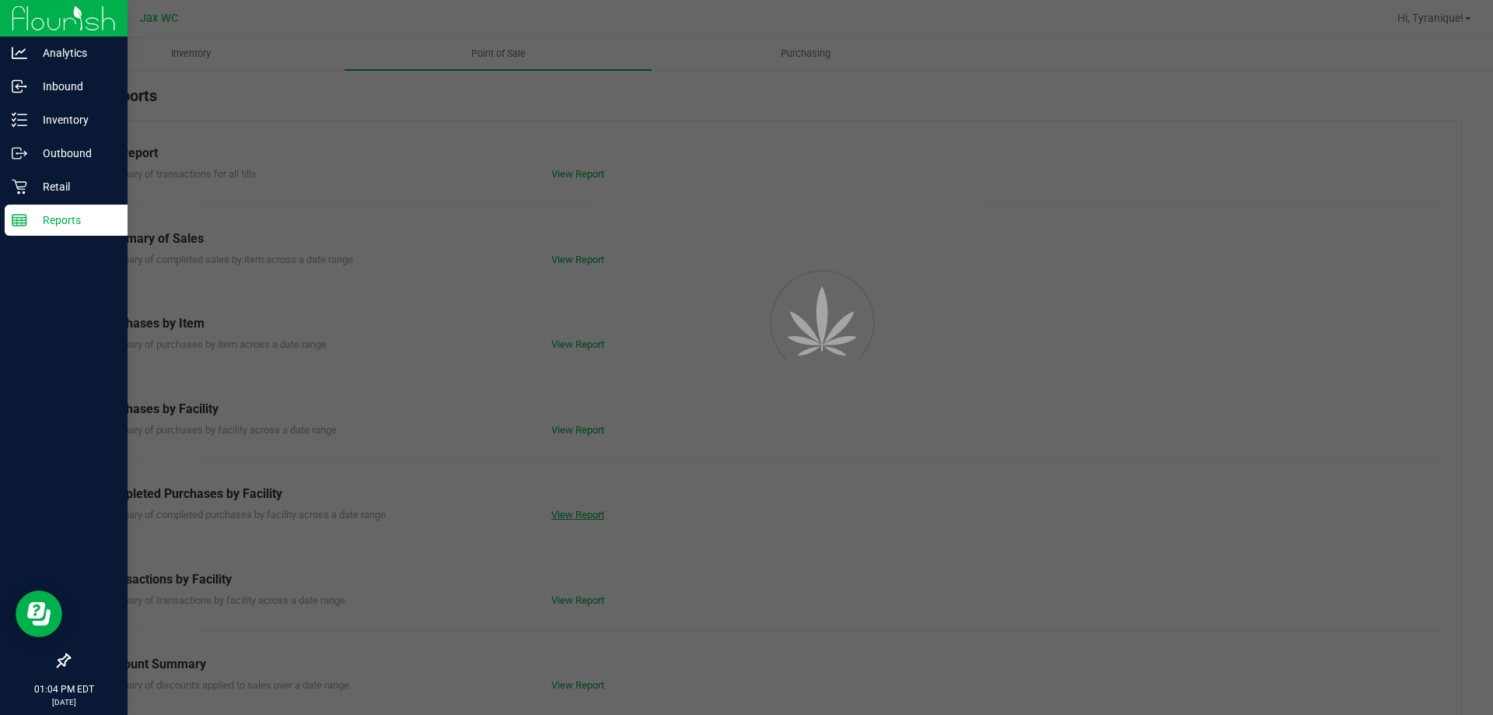 This screenshot has width=1493, height=715. I want to click on p: Reports, so click(74, 220).